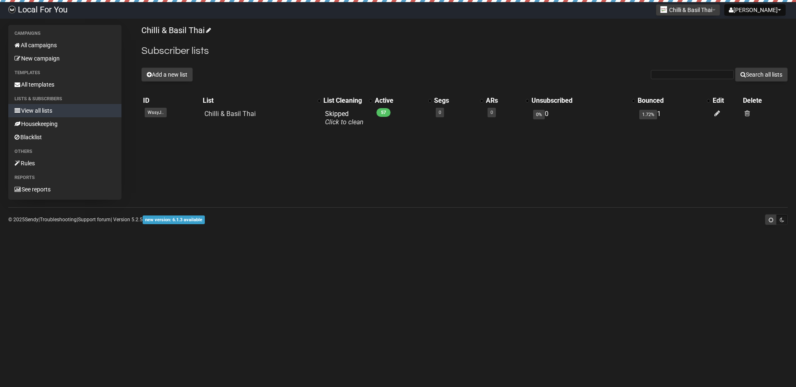  I want to click on button: Add a new list, so click(167, 75).